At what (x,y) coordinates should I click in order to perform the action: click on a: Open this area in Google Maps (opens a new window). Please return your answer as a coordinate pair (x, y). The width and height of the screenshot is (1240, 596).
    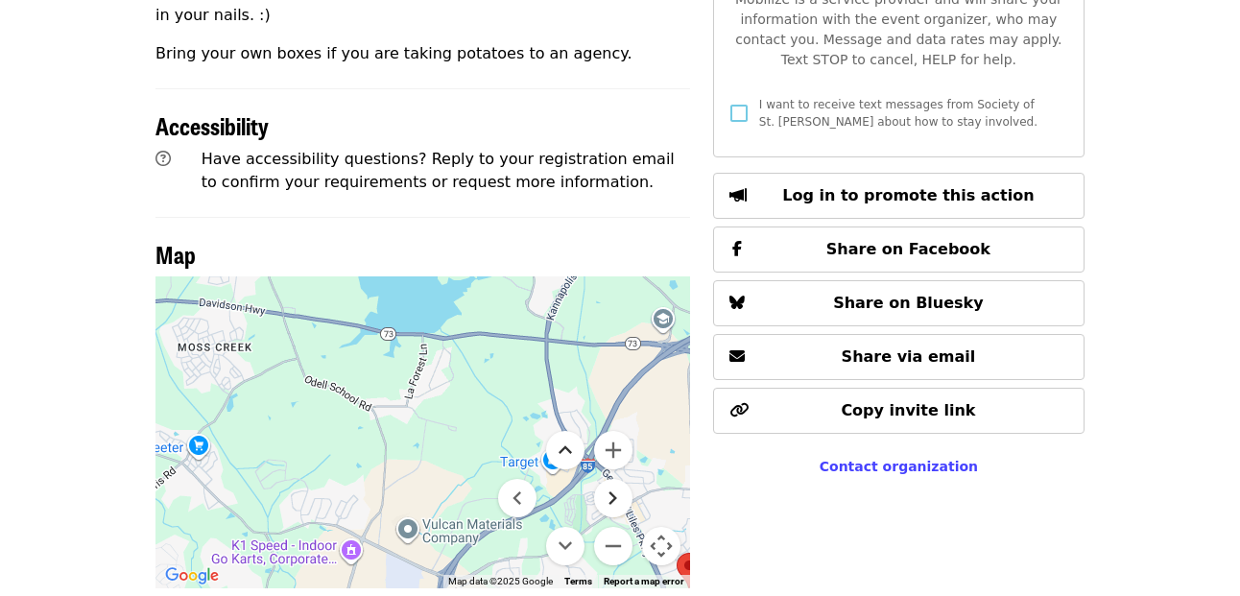
    Looking at the image, I should click on (192, 576).